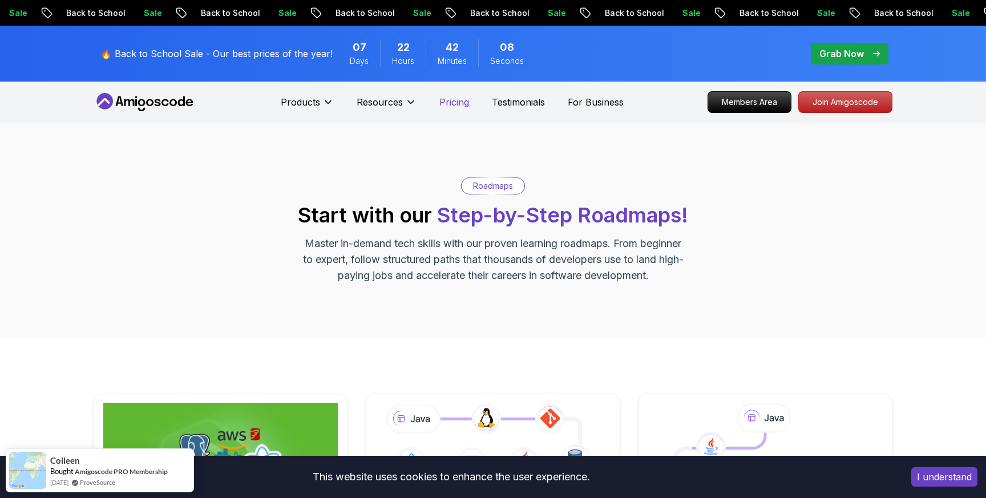 The width and height of the screenshot is (986, 498). Describe the element at coordinates (493, 215) in the screenshot. I see `h2: Start with our` at that location.